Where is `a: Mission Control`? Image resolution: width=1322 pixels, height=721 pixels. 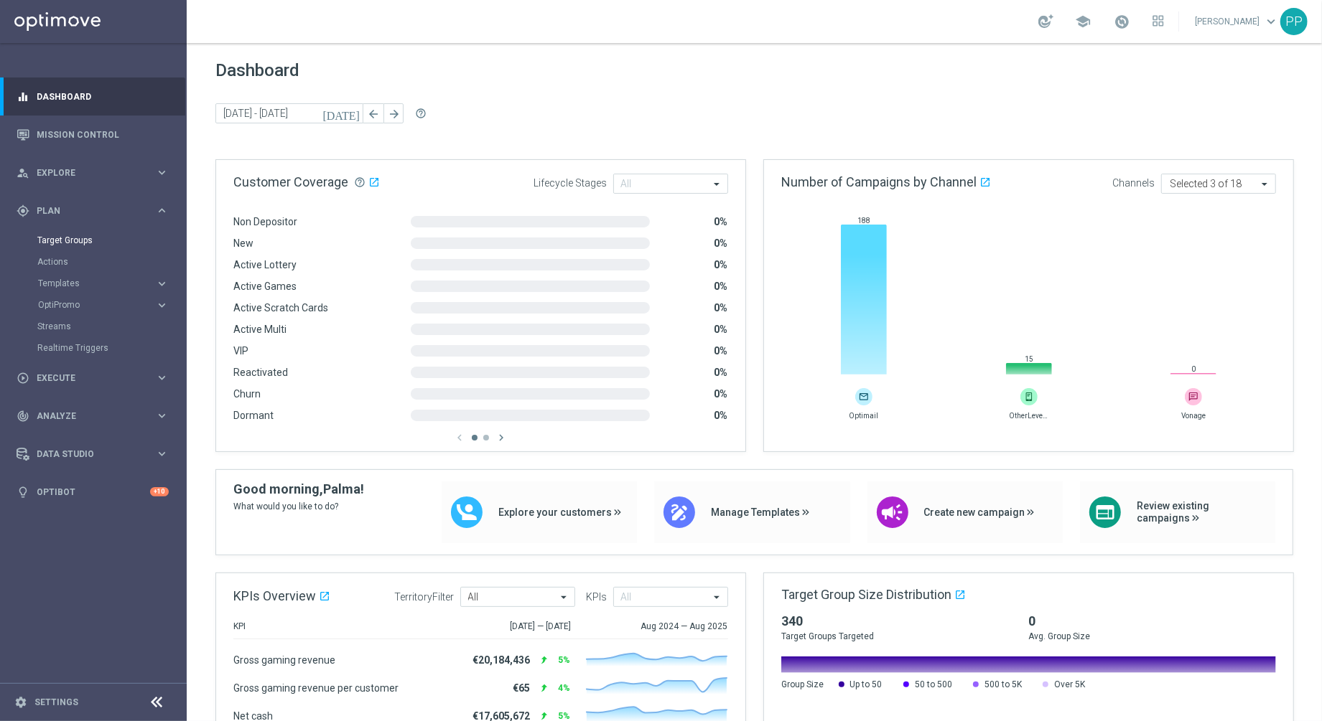 a: Mission Control is located at coordinates (103, 134).